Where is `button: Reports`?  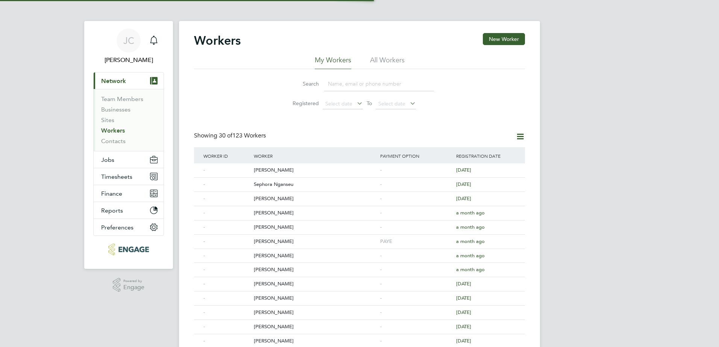
button: Reports is located at coordinates (129, 210).